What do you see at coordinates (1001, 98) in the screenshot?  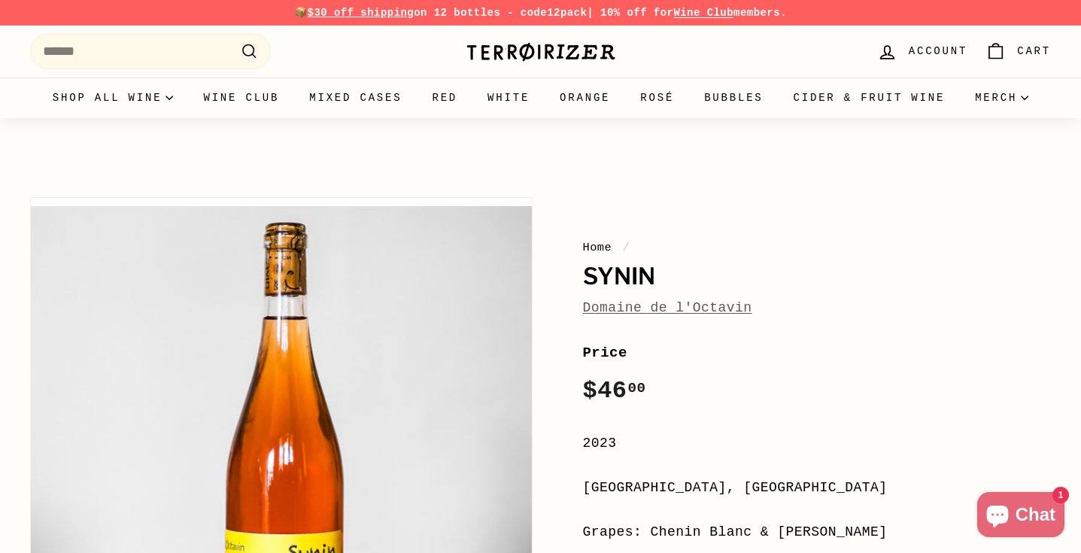 I see `summary: Merch` at bounding box center [1001, 98].